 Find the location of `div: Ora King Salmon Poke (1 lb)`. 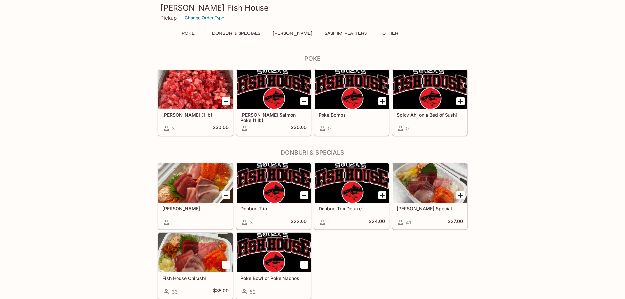

div: Ora King Salmon Poke (1 lb) is located at coordinates (274, 89).